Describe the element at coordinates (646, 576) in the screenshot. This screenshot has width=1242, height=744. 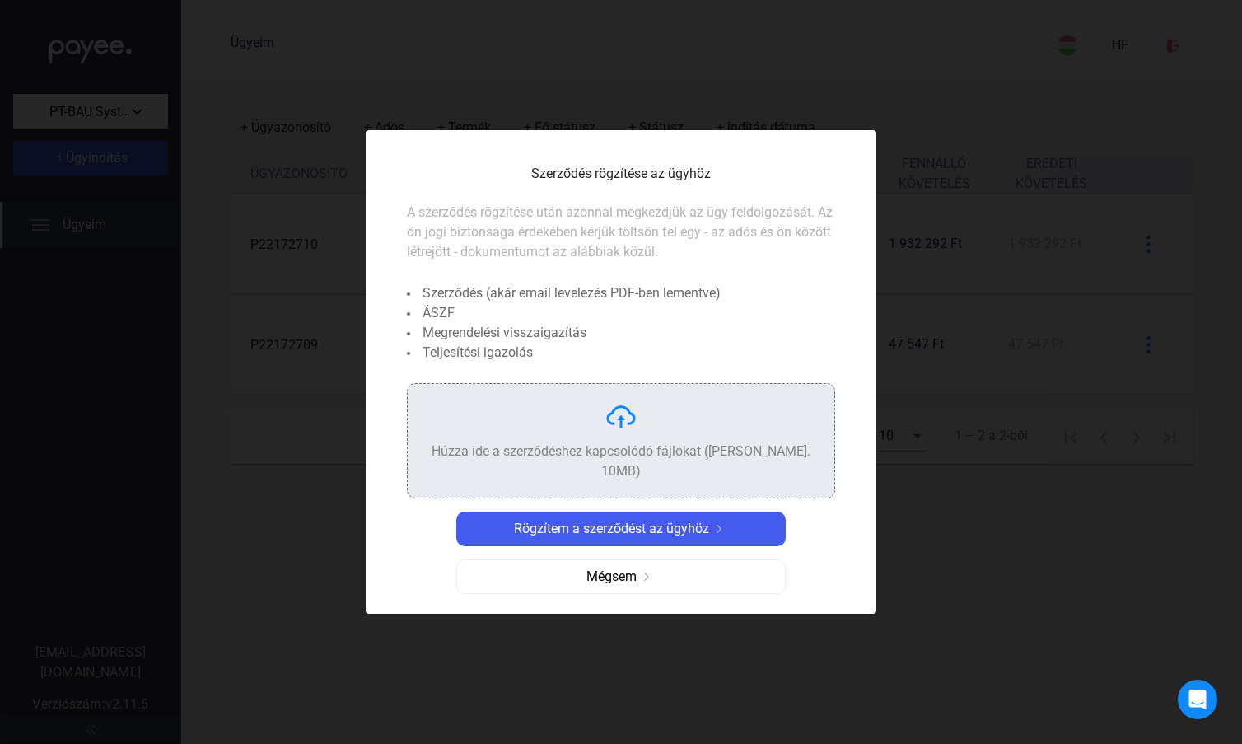
I see `img: jobbra nyíl-szürke` at that location.